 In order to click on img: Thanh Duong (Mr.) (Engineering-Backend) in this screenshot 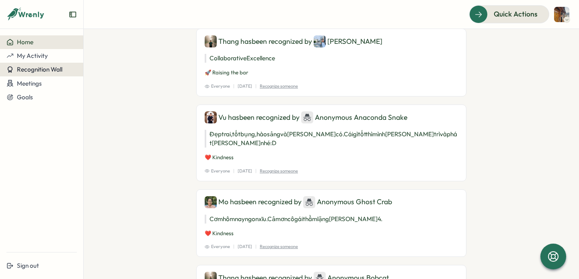, I will do `click(320, 41)`.